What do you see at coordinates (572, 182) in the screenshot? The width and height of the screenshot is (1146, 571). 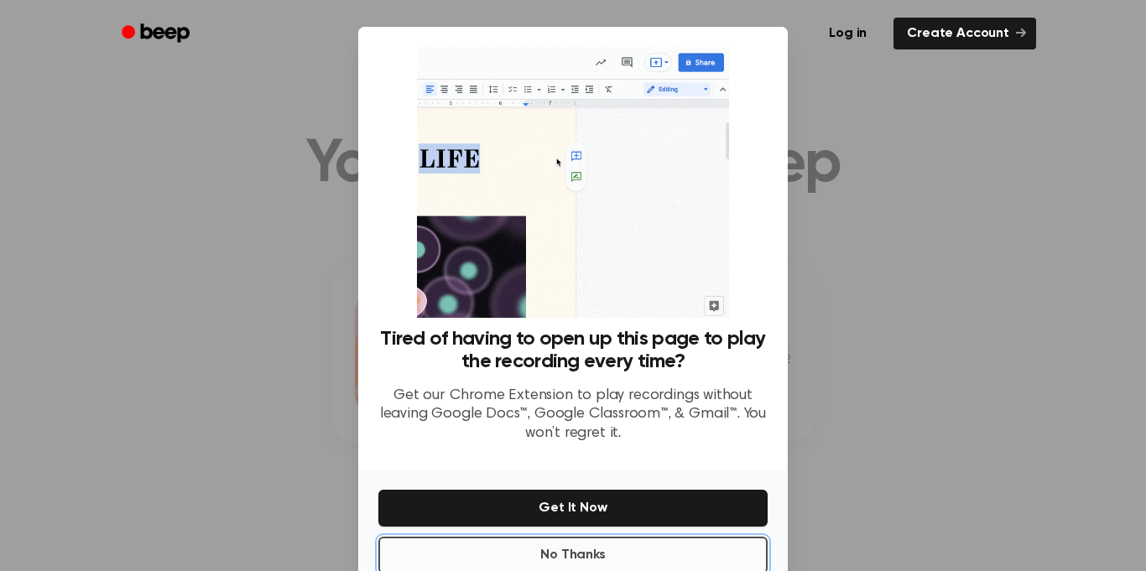 I see `img: Beep extension in action` at bounding box center [572, 182].